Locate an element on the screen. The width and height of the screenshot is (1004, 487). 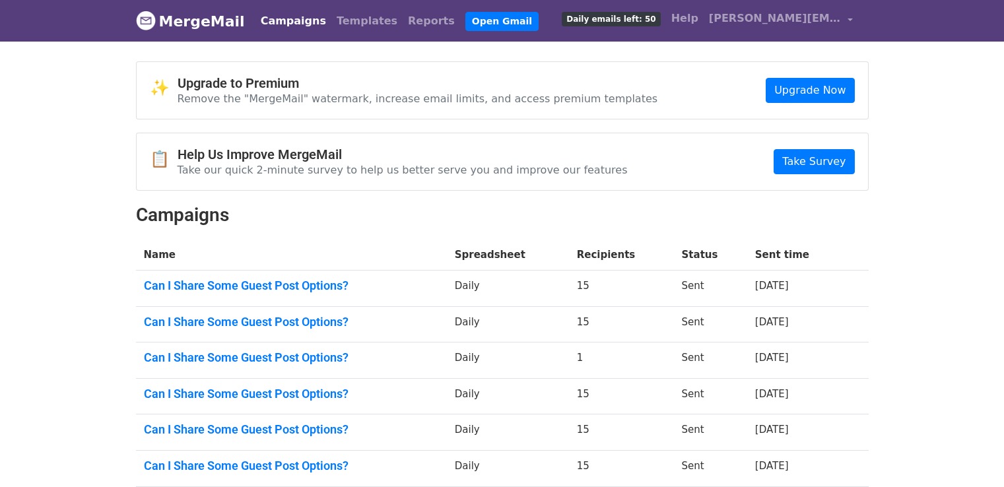
h4: Upgrade to Premium is located at coordinates (418, 83).